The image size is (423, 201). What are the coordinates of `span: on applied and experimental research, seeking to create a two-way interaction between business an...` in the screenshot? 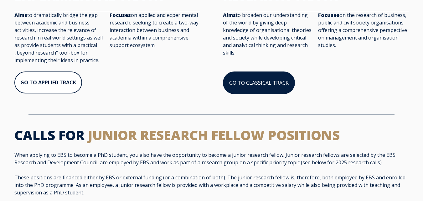 It's located at (154, 30).